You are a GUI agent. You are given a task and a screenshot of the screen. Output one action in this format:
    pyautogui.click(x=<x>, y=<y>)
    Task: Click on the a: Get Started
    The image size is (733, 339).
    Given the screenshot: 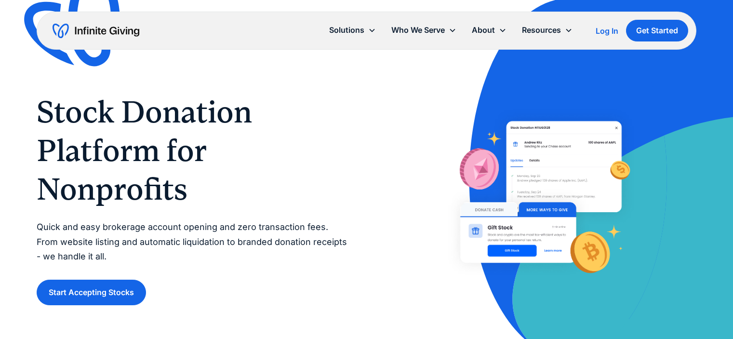 What is the action you would take?
    pyautogui.click(x=657, y=30)
    